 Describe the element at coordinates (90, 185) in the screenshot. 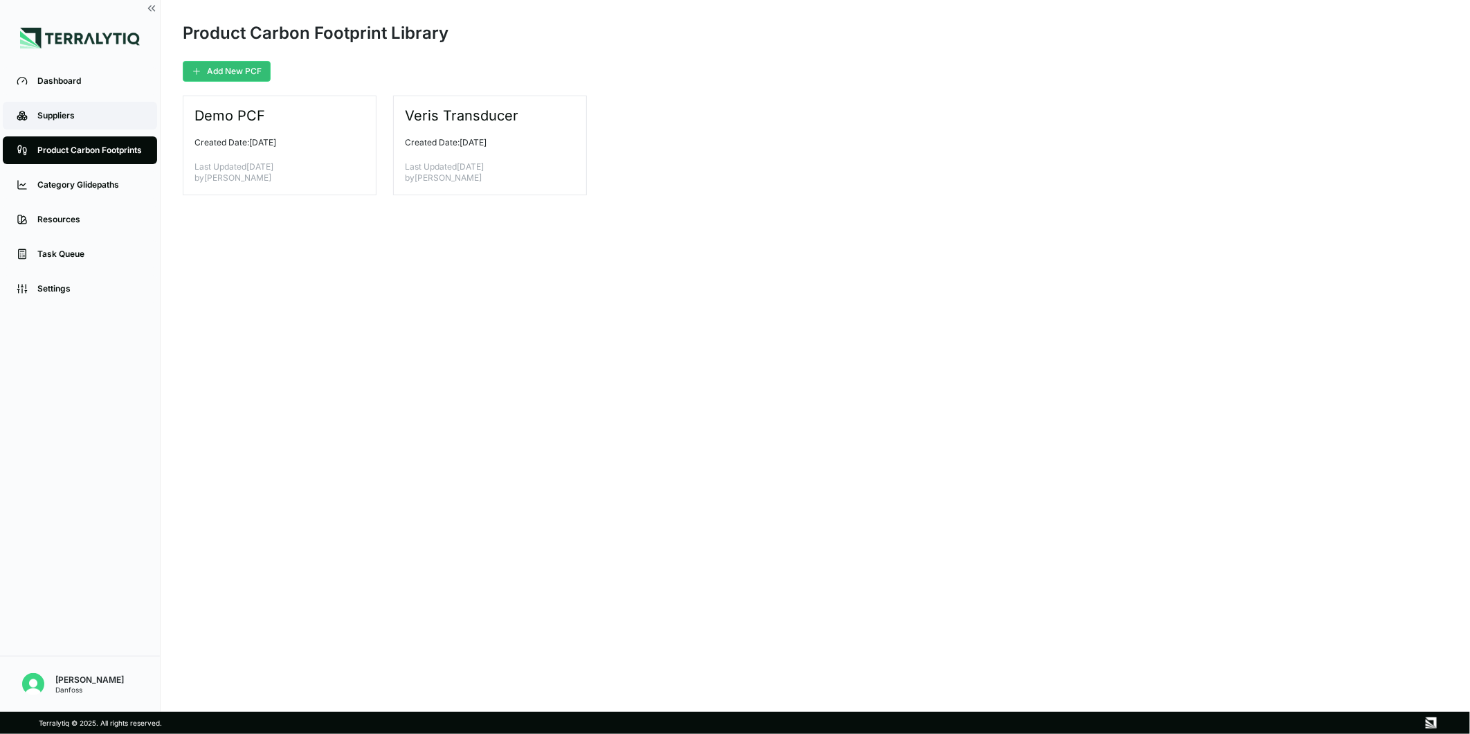

I see `div: Category Glidepaths` at that location.